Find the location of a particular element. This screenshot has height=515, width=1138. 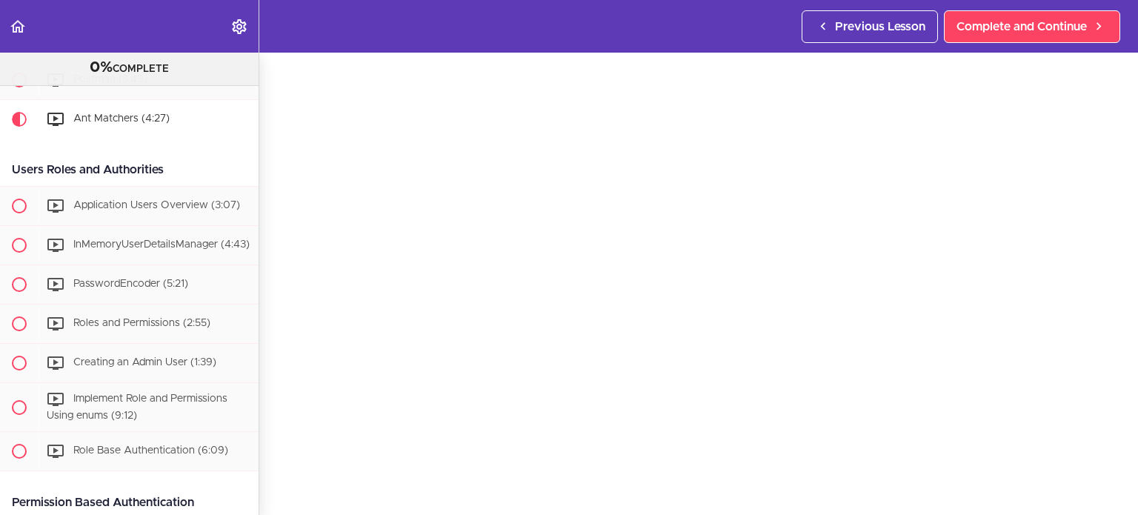

span: 0% is located at coordinates (101, 67).